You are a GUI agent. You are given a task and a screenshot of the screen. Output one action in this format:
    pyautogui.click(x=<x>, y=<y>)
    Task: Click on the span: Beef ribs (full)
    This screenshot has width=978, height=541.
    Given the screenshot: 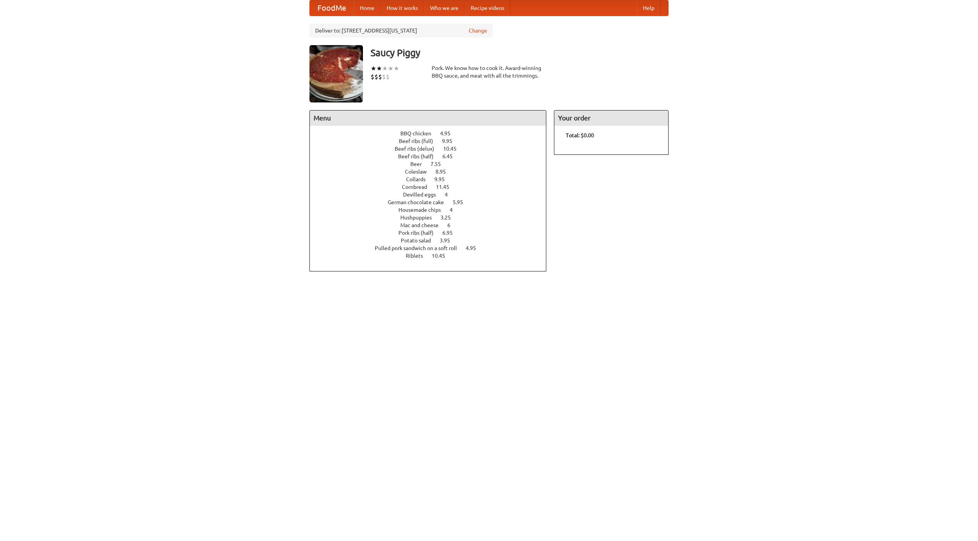 What is the action you would take?
    pyautogui.click(x=420, y=141)
    